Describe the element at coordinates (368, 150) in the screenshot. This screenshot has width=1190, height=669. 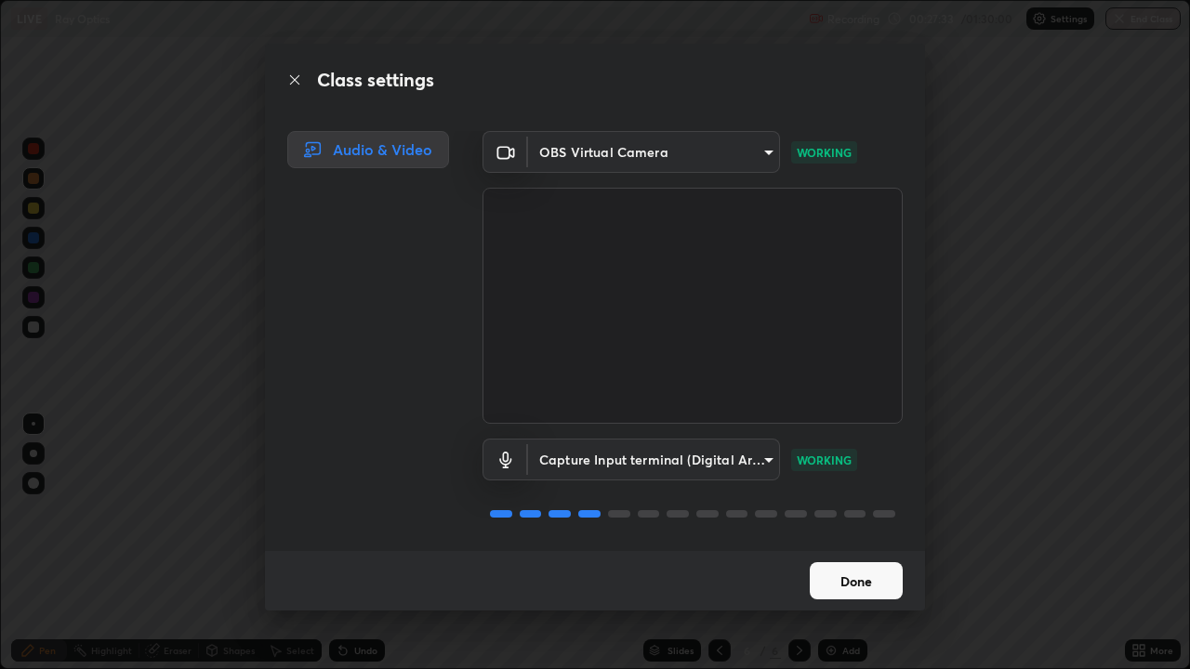
I see `div: Audio & Video` at that location.